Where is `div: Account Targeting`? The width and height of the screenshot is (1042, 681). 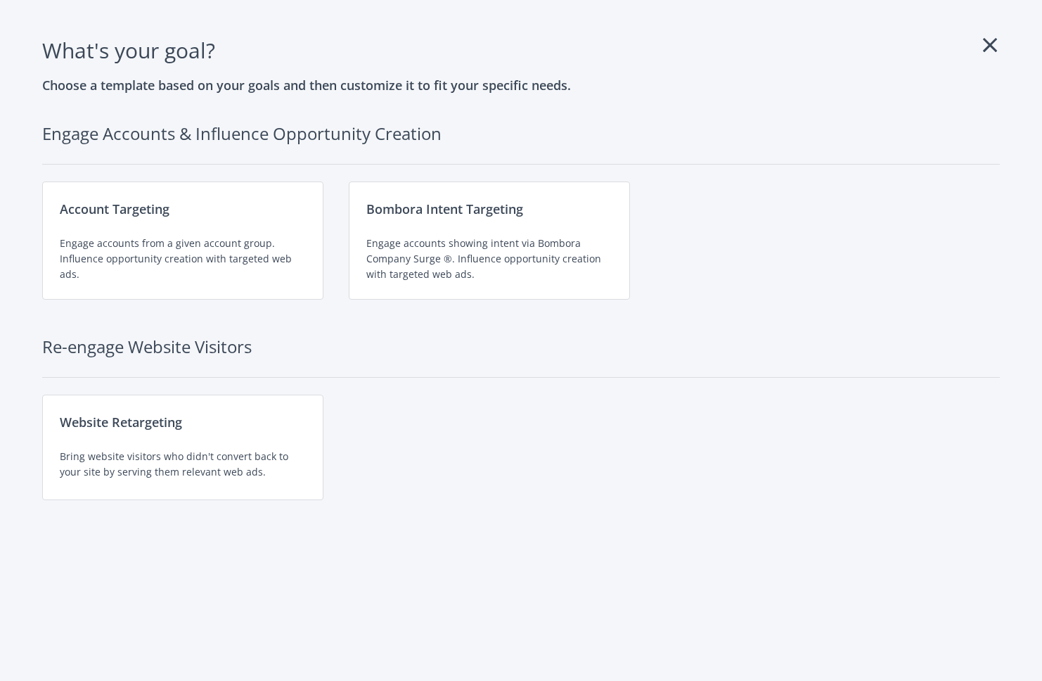
div: Account Targeting is located at coordinates (183, 209).